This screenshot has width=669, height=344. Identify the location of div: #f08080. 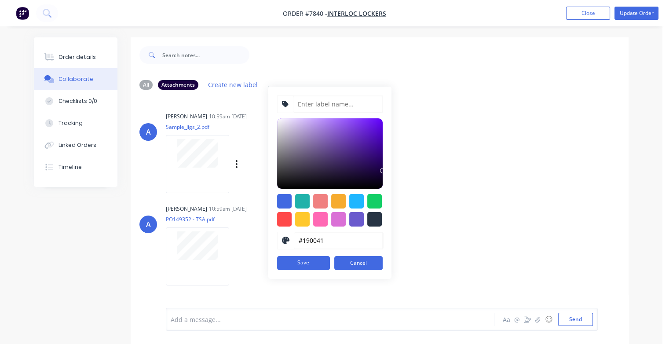
(320, 201).